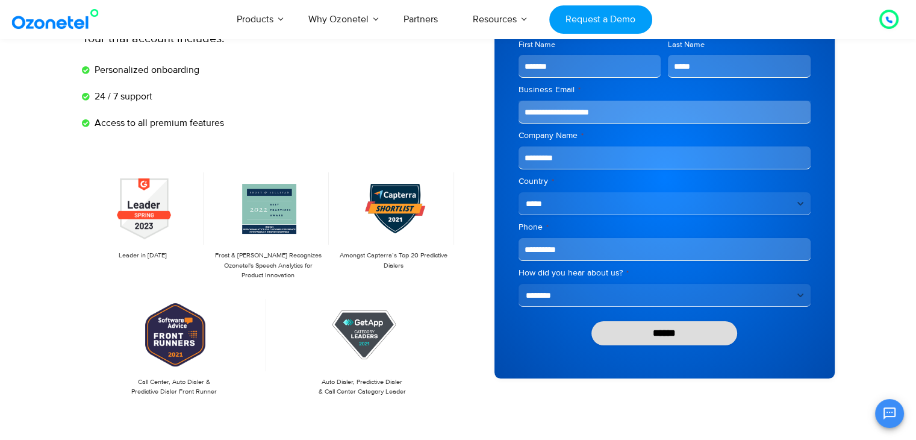 Image resolution: width=916 pixels, height=440 pixels. I want to click on button: Open chat, so click(890, 413).